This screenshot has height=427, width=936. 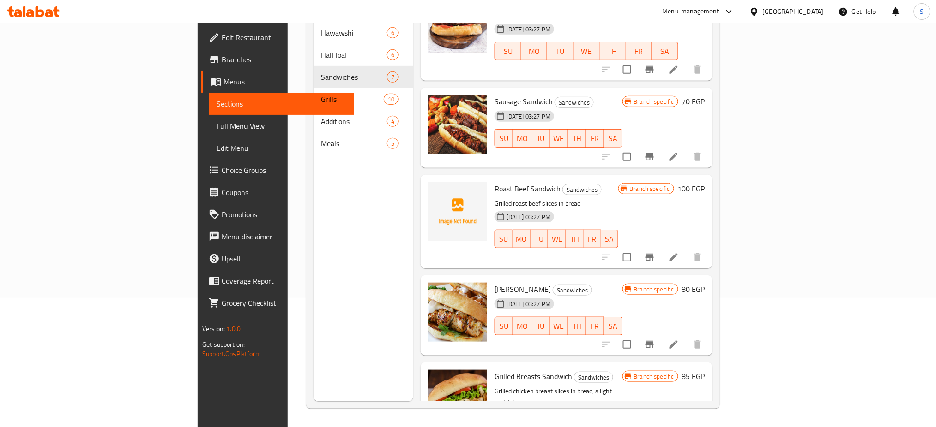 I want to click on span: Edit Restaurant, so click(x=284, y=37).